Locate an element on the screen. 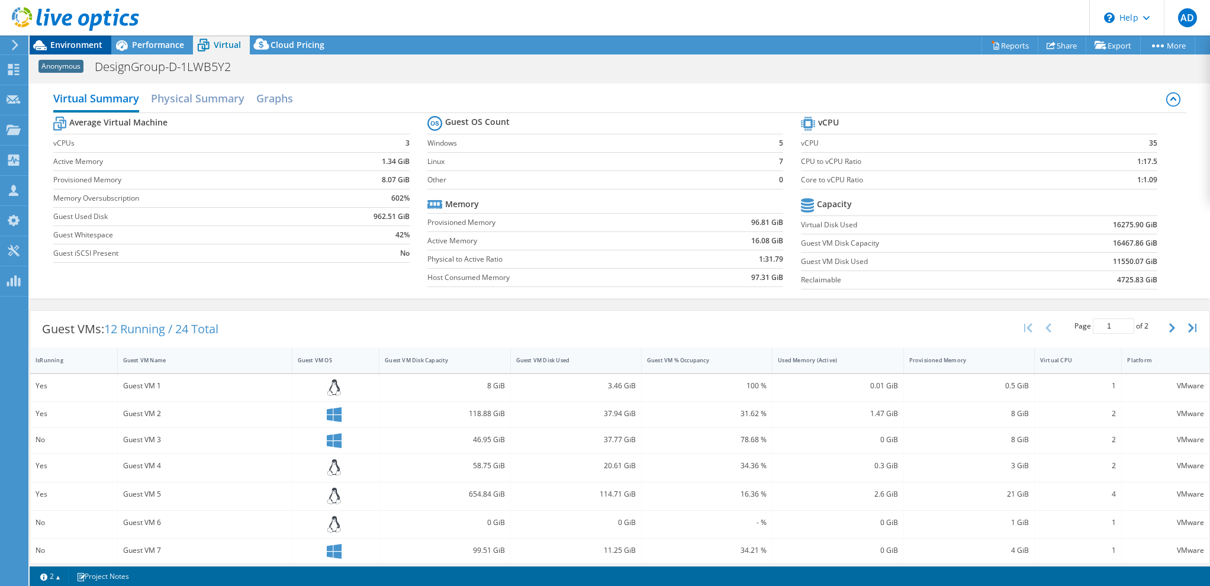 The height and width of the screenshot is (586, 1210). label: Guest VM Disk Capacity is located at coordinates (918, 243).